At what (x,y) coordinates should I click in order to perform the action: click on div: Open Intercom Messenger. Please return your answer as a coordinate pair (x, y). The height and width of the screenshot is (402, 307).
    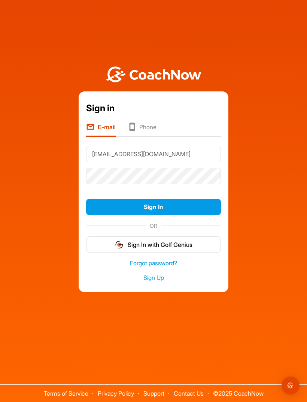
    Looking at the image, I should click on (291, 386).